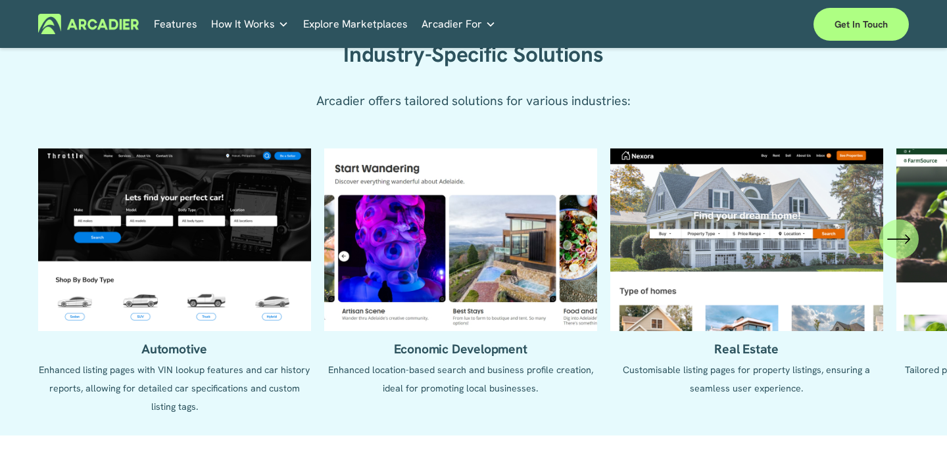 This screenshot has width=947, height=469. What do you see at coordinates (861, 24) in the screenshot?
I see `a: Get in touch` at bounding box center [861, 24].